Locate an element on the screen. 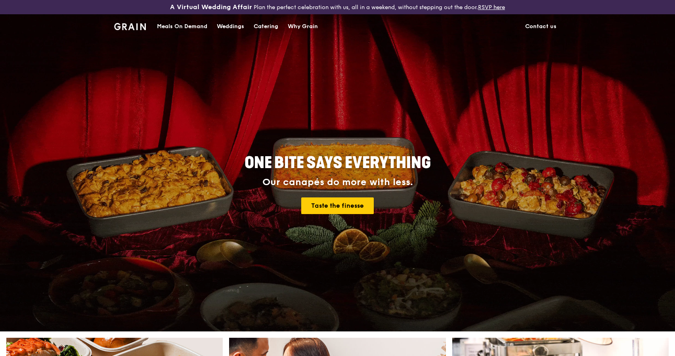 The width and height of the screenshot is (675, 356). div: Catering is located at coordinates (266, 27).